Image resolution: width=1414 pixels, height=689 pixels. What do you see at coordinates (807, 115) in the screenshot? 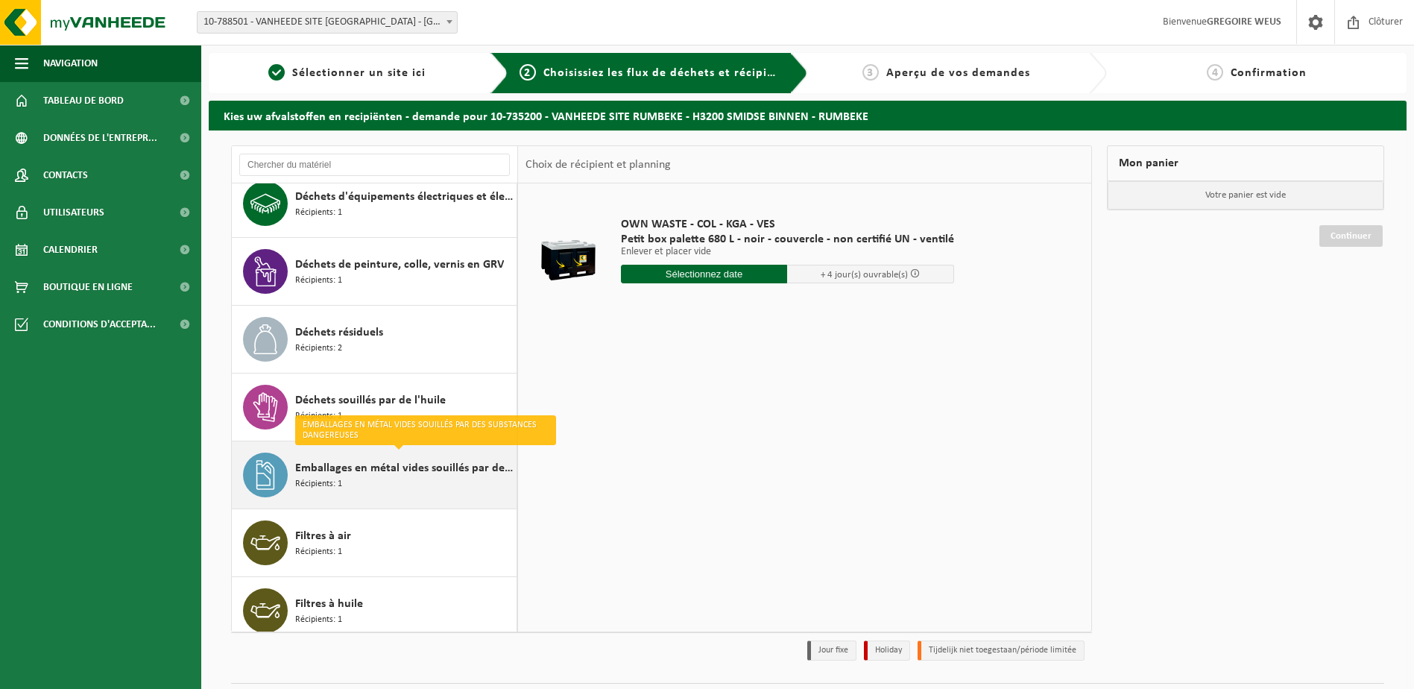
I see `h2: Kies uw afvalstoffen en recipiënten - demande pour 10-735200 - VANHEEDE SITE RUMBEKE - H3200 SMID...` at bounding box center [807, 115].